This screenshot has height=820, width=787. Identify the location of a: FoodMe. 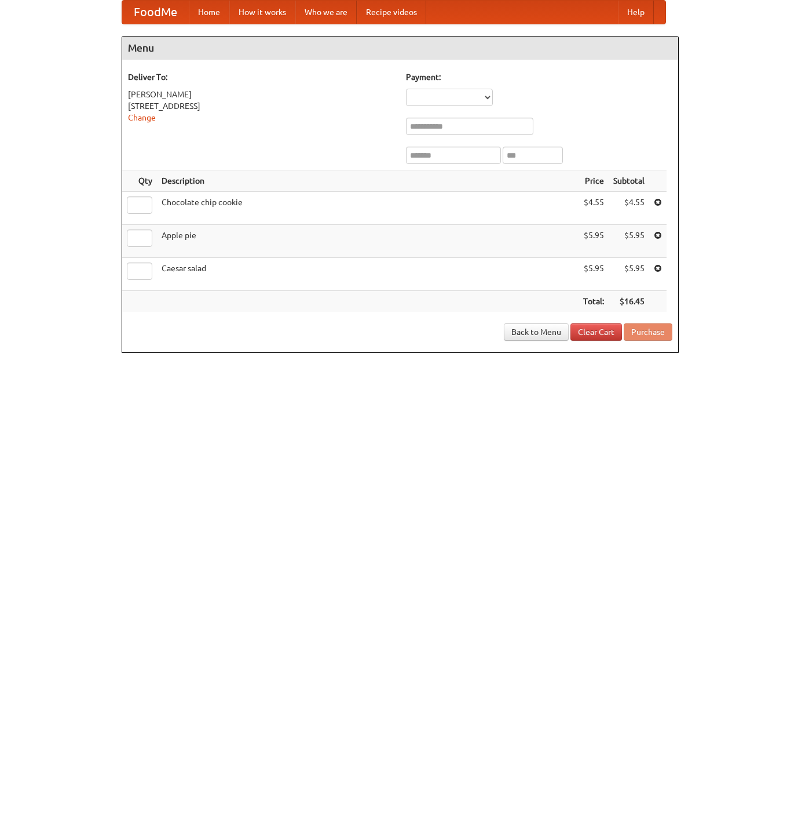
(155, 12).